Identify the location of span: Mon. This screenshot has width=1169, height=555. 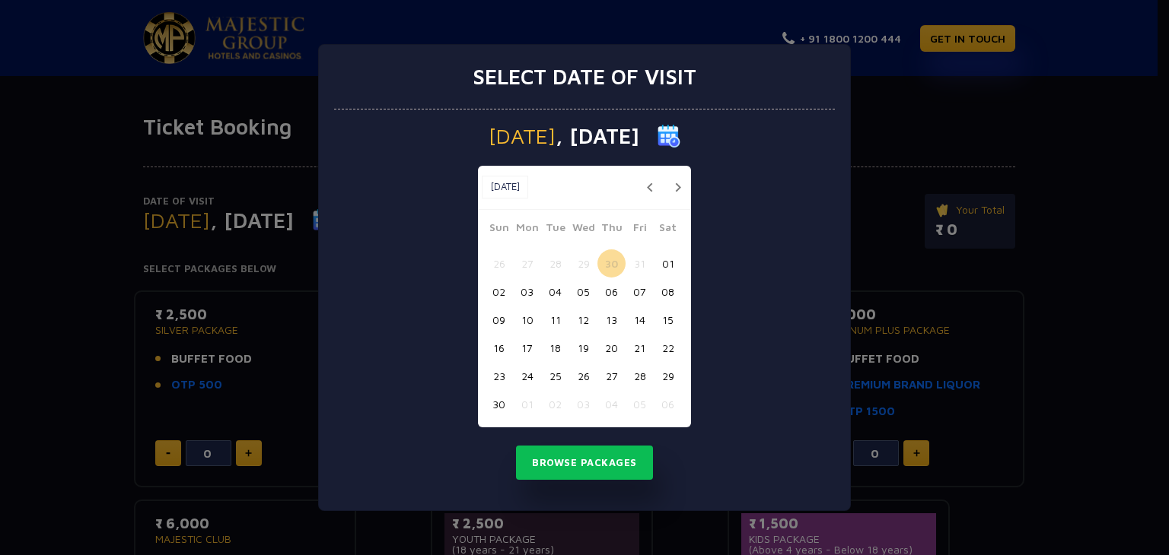
(527, 230).